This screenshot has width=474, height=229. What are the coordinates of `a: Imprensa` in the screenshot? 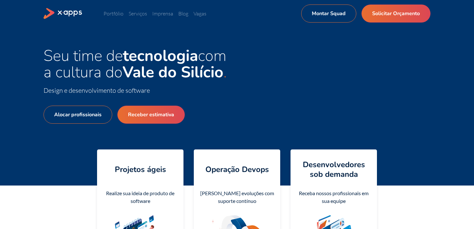 It's located at (162, 14).